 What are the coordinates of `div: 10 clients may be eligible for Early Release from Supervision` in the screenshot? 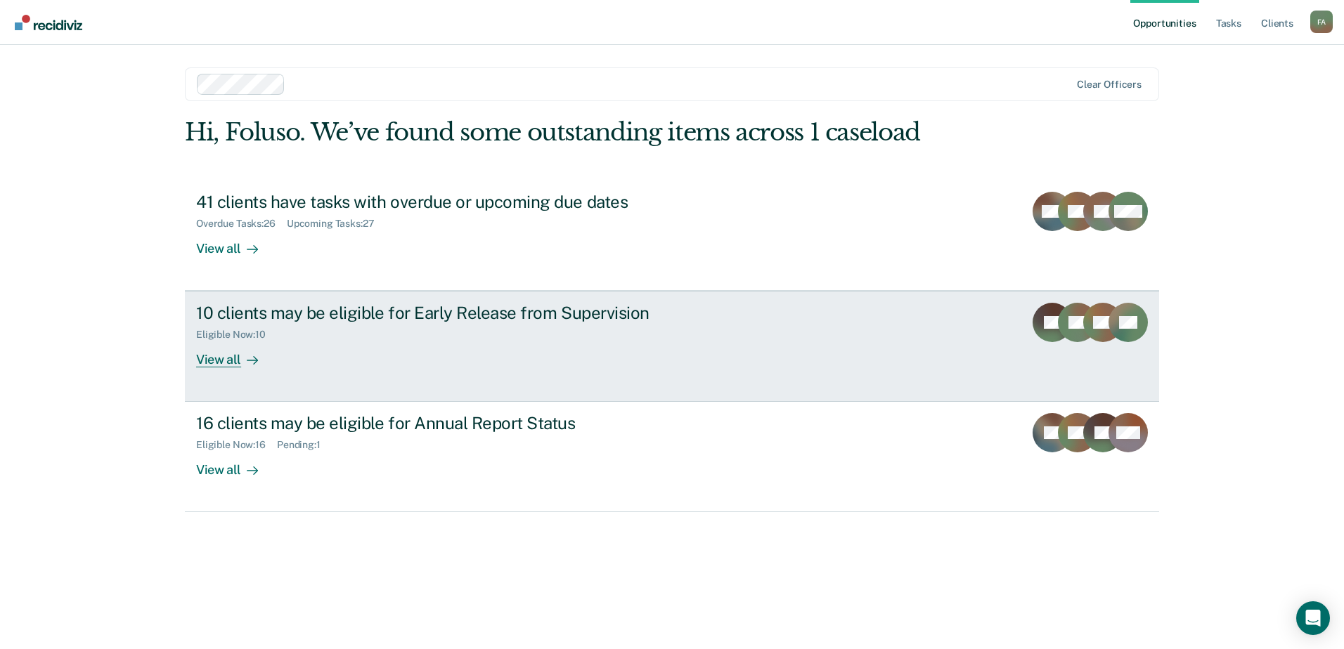 It's located at (443, 313).